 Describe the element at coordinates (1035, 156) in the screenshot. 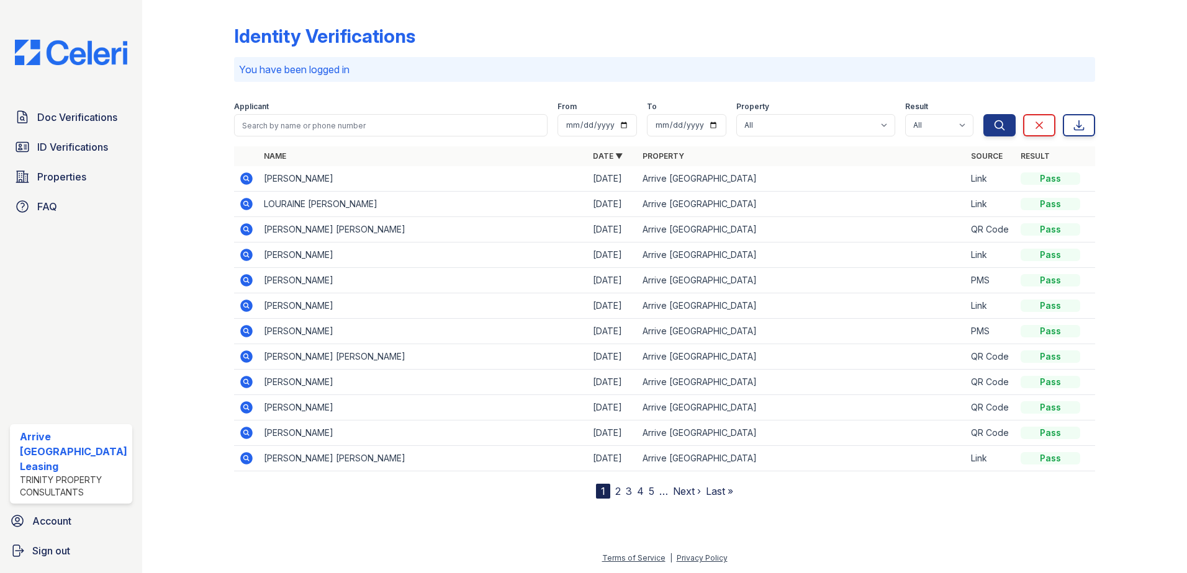

I see `a: Result` at that location.